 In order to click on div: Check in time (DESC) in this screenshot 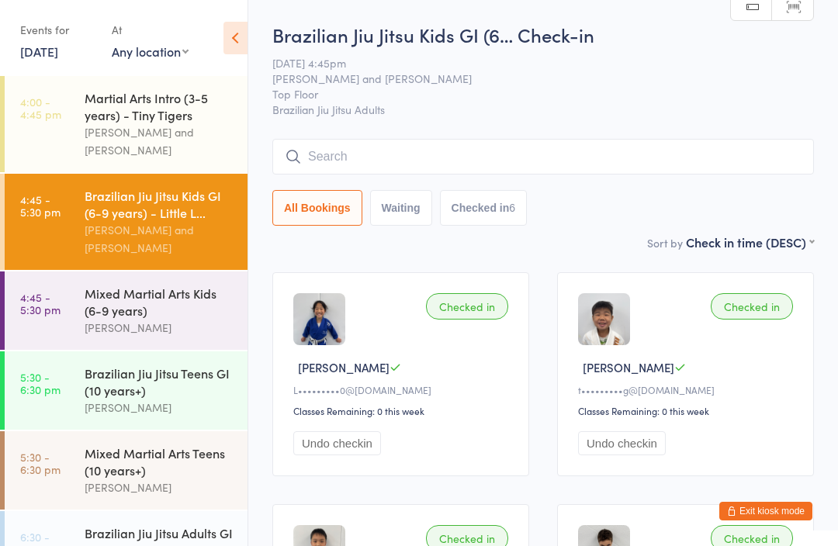, I will do `click(749, 242)`.